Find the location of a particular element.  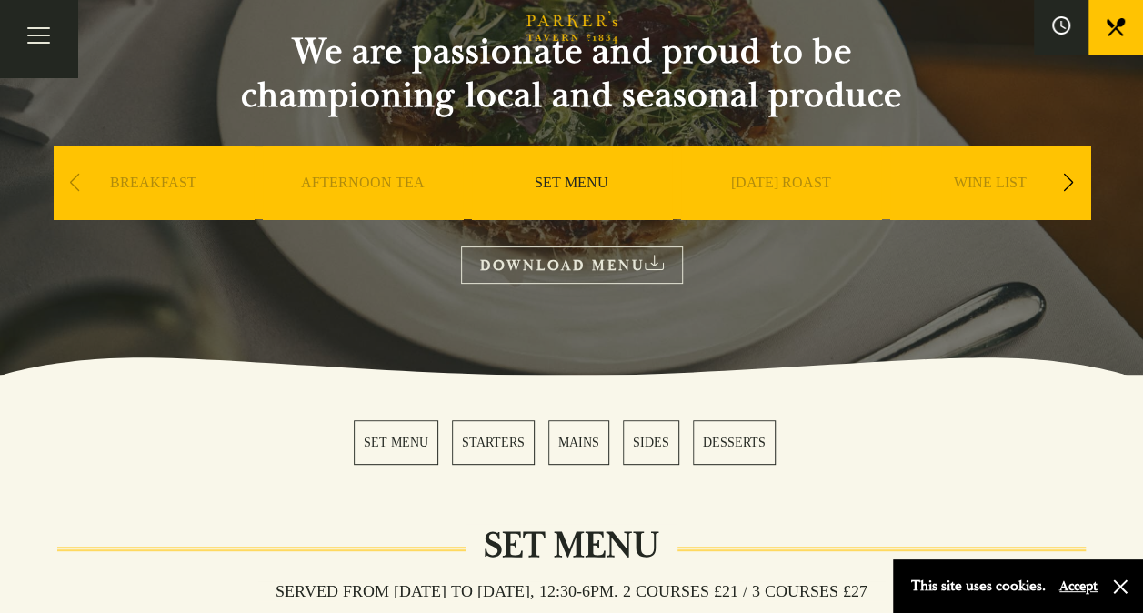

h2: We are passionate and proud to be championing local and seasonal produce is located at coordinates (572, 74).